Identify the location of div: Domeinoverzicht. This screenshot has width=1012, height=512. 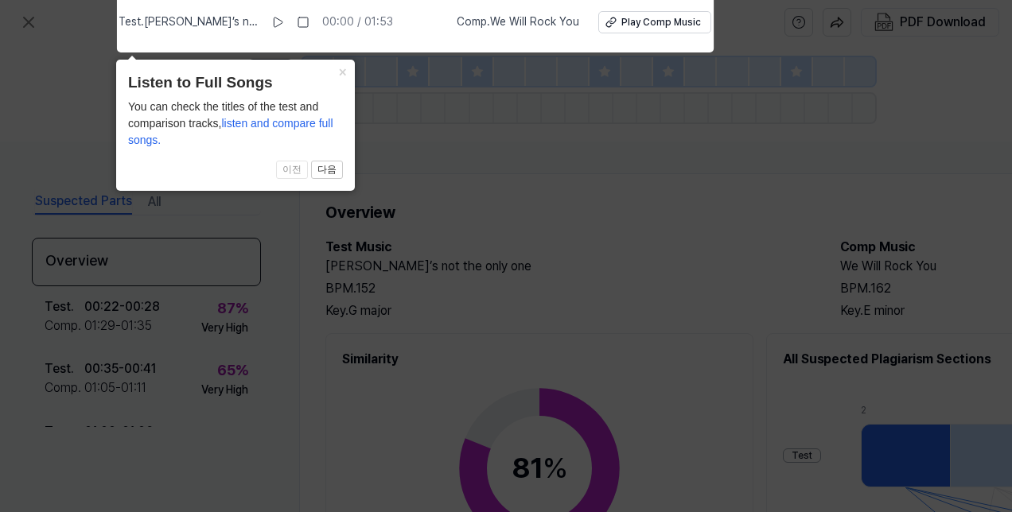
(102, 99).